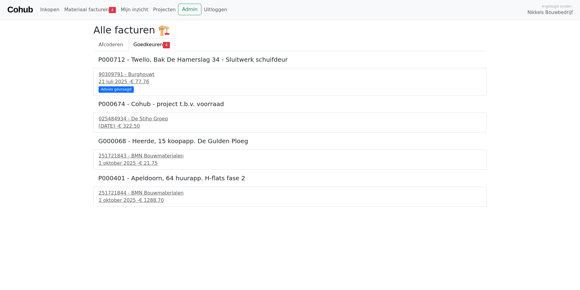 This screenshot has width=580, height=290. I want to click on a: 251721844 - BMN Bouwmaterialen1 oktober 2025 -€ 1288.70, so click(290, 196).